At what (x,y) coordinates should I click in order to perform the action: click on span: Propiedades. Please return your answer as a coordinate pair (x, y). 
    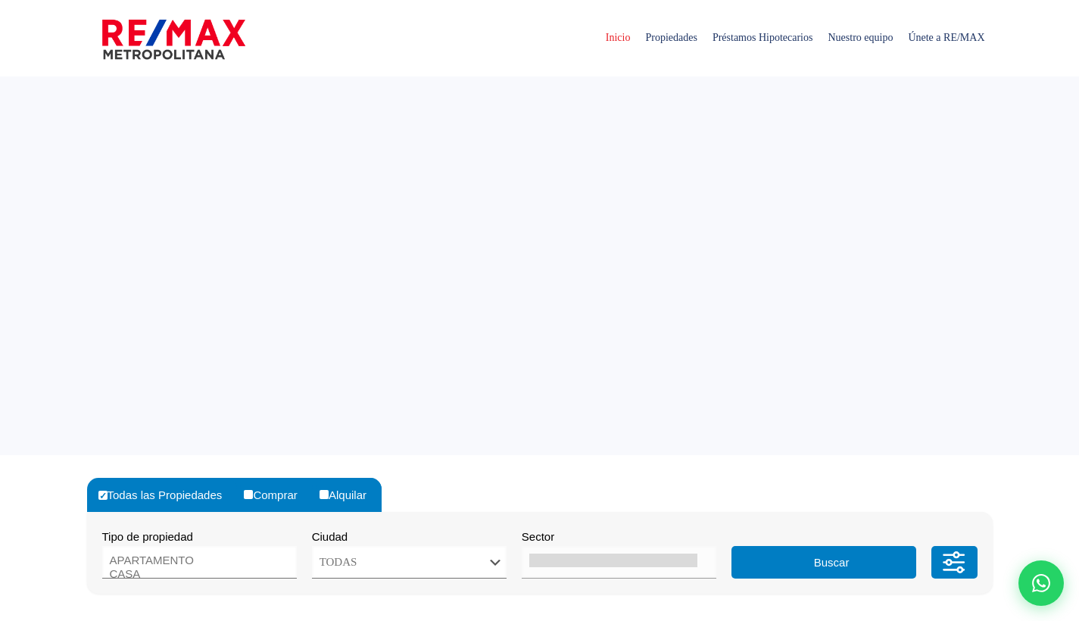
    Looking at the image, I should click on (671, 38).